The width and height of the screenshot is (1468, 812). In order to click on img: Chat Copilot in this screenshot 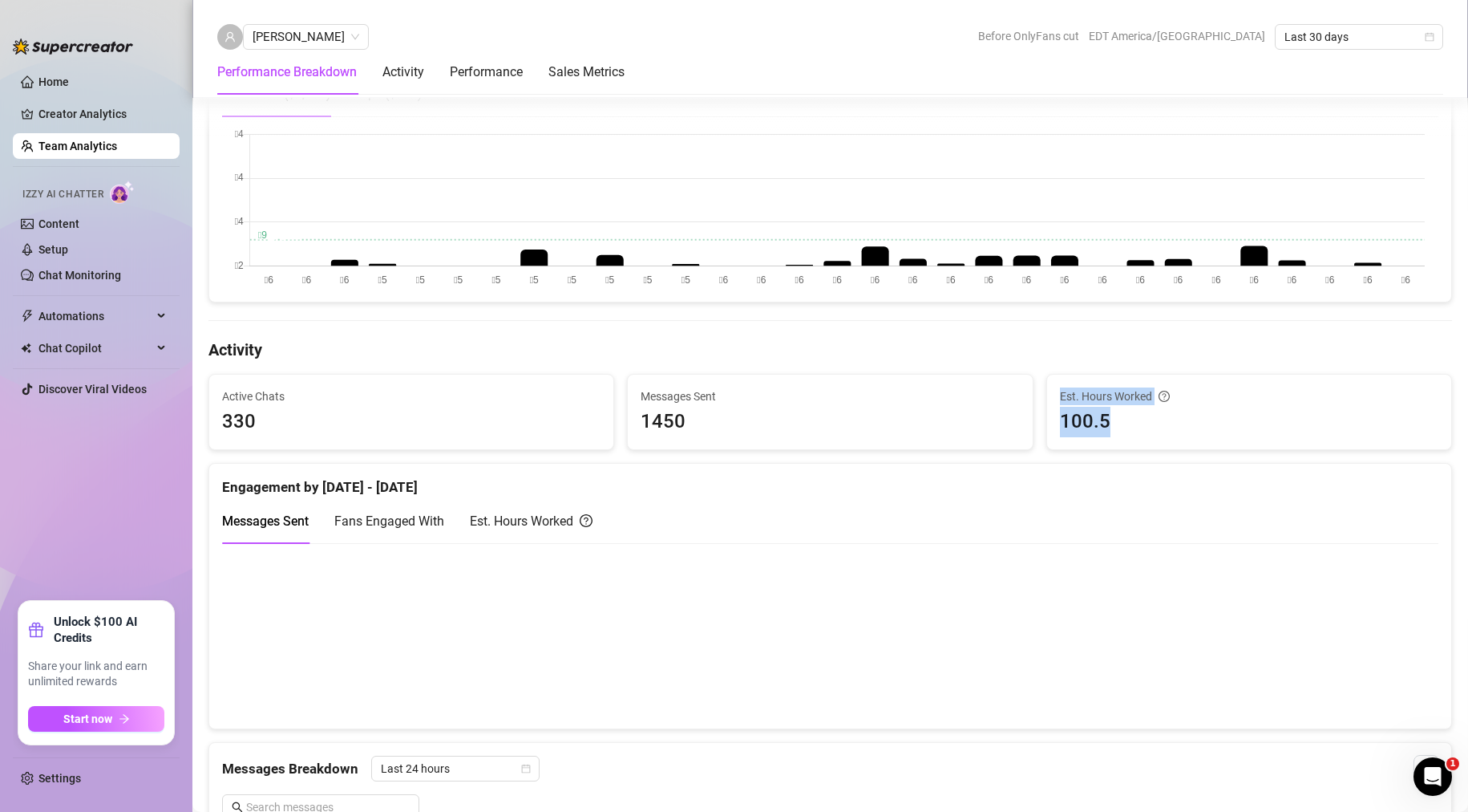, I will do `click(25, 348)`.